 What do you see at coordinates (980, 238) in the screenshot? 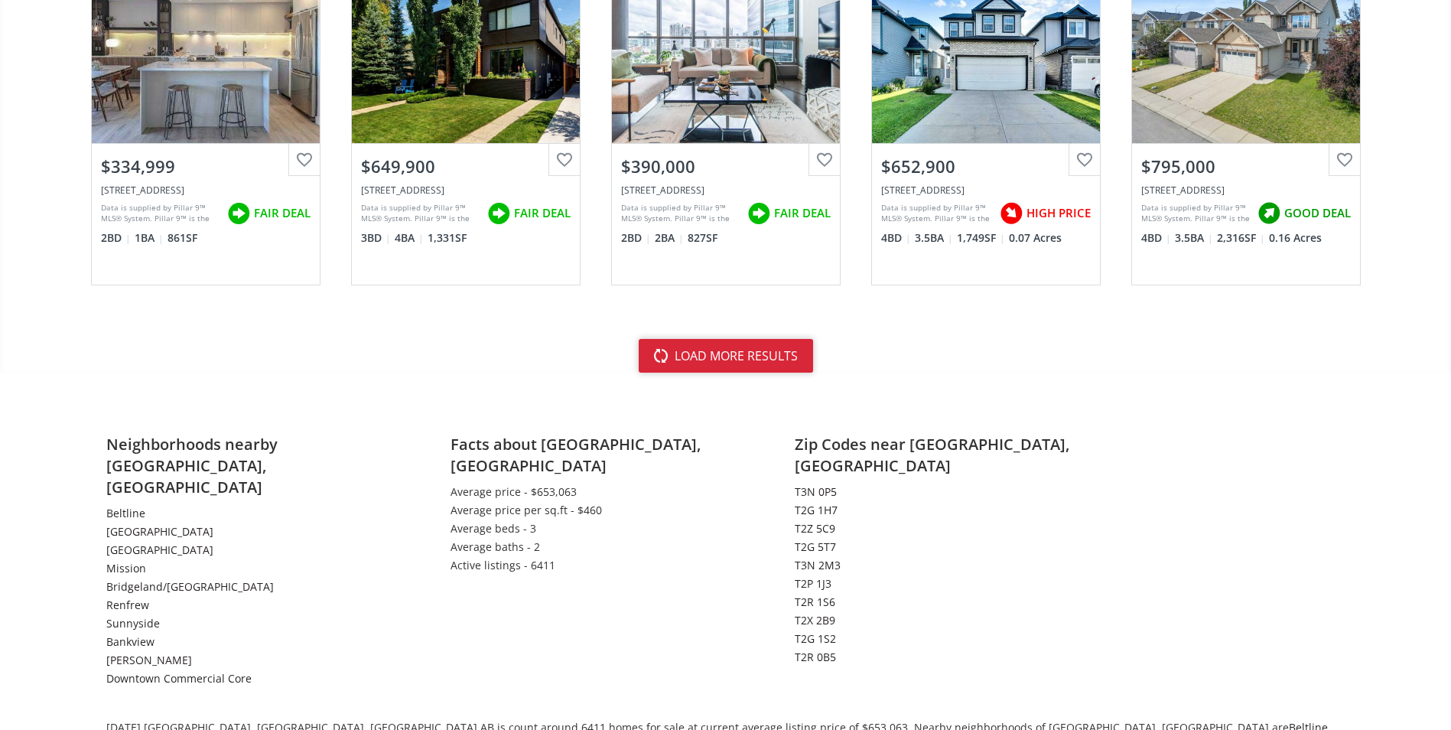
I see `span: 1,749 SF` at bounding box center [980, 238].